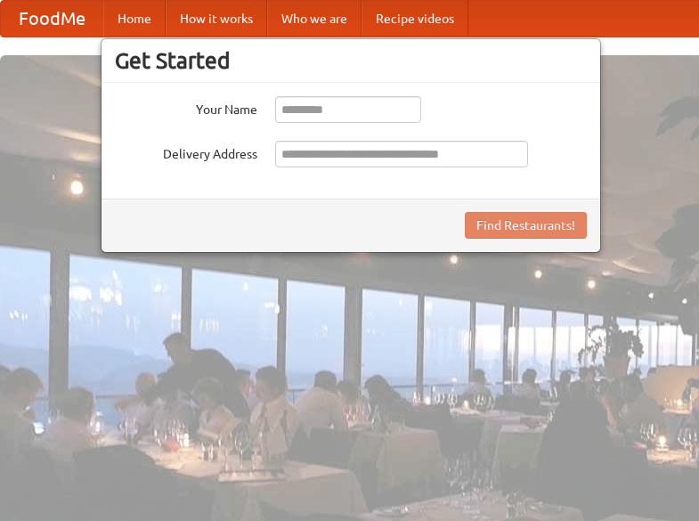 The image size is (699, 521). What do you see at coordinates (415, 19) in the screenshot?
I see `a: Recipe videos` at bounding box center [415, 19].